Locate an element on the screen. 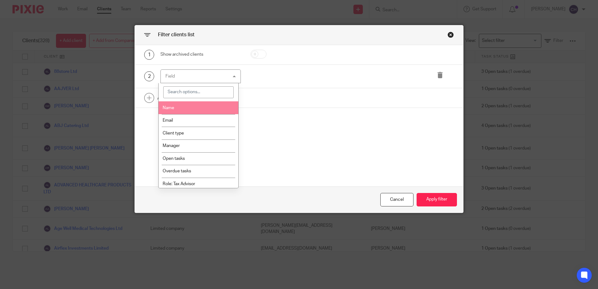 Image resolution: width=598 pixels, height=289 pixels. input: Search options... is located at coordinates (198, 92).